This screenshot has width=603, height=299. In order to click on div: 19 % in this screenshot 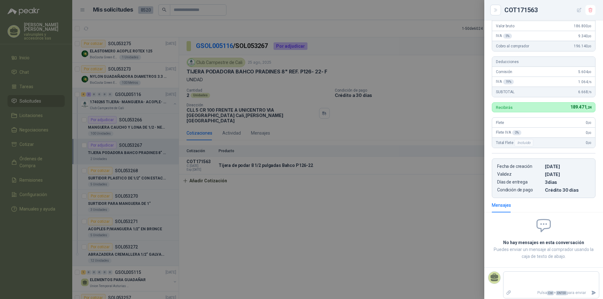, I will do `click(508, 82)`.